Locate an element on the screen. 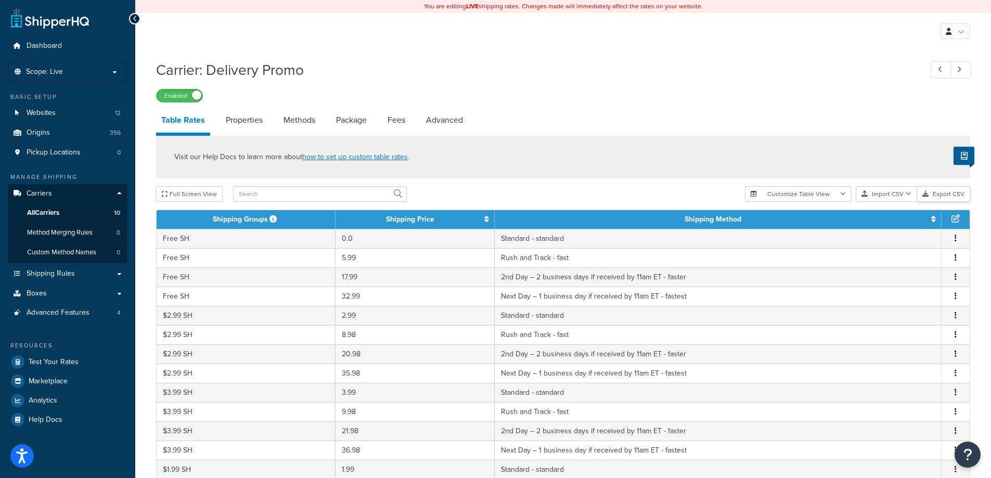 The width and height of the screenshot is (991, 478). td: 20.98 is located at coordinates (415, 354).